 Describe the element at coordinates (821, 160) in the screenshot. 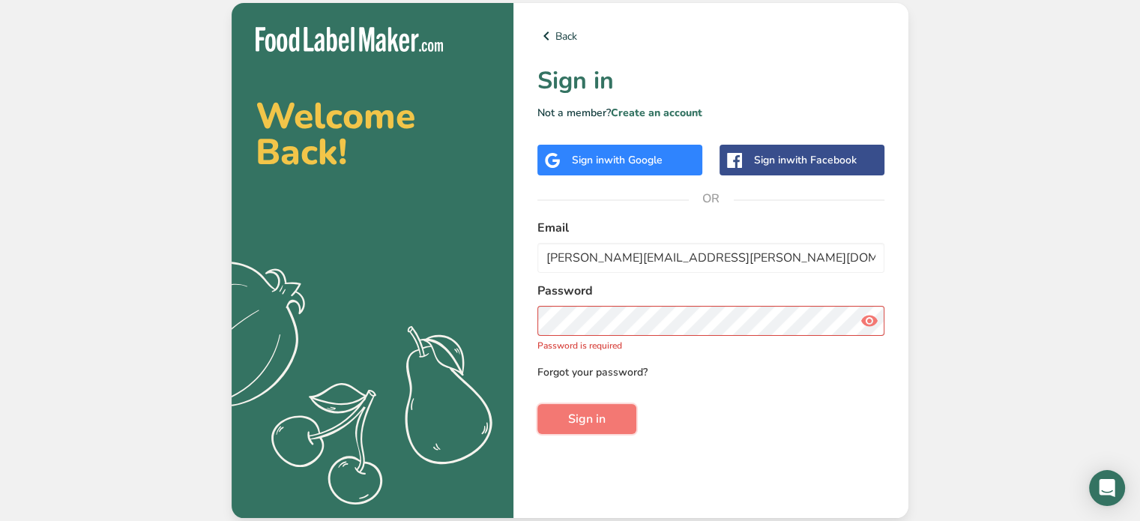

I see `span: with Facebook` at that location.